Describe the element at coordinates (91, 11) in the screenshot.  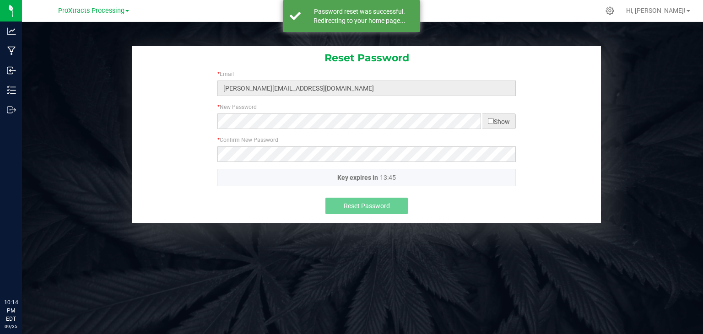
I see `span: ProXtracts Processing` at that location.